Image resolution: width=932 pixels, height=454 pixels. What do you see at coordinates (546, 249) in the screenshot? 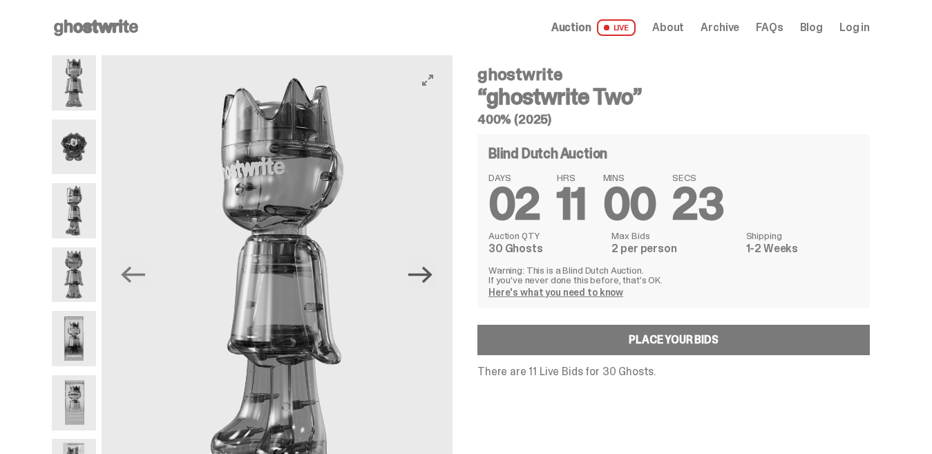
I see `dd: 30 Ghosts` at bounding box center [546, 249].